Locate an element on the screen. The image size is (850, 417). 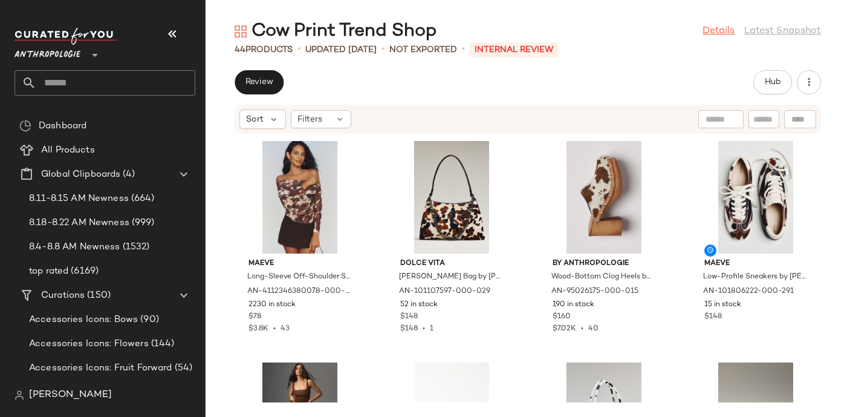
span: (6169) is located at coordinates (83, 271).